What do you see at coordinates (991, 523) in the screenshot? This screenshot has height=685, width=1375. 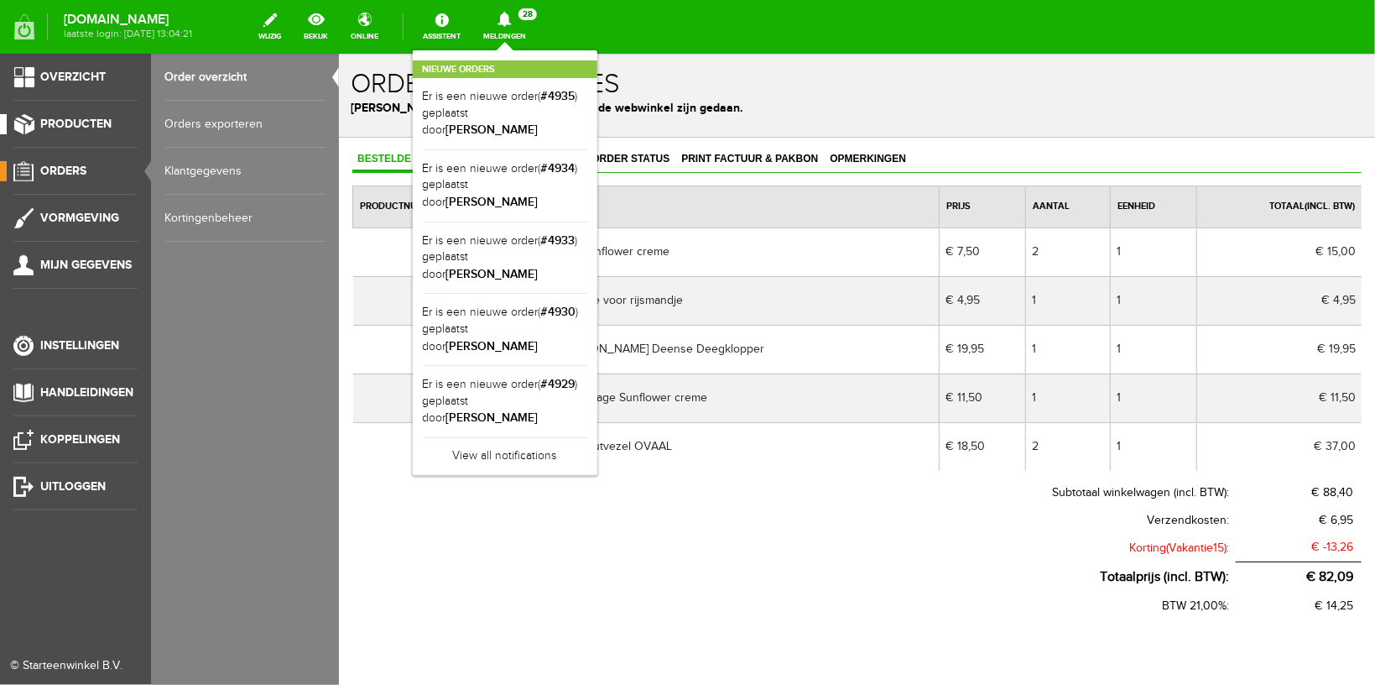 I see `span: € 82,09` at bounding box center [991, 523].